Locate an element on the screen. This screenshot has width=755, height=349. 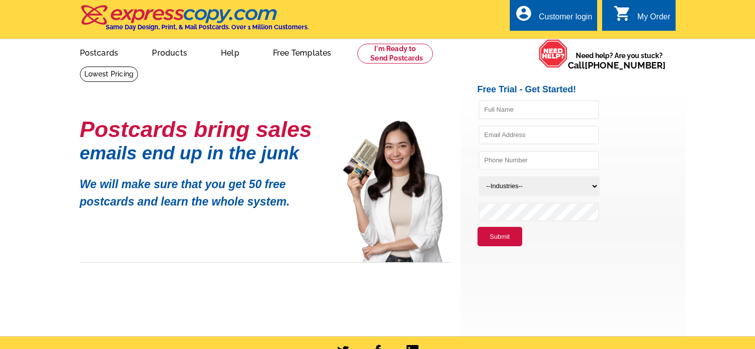
i: account_circle is located at coordinates (524, 13).